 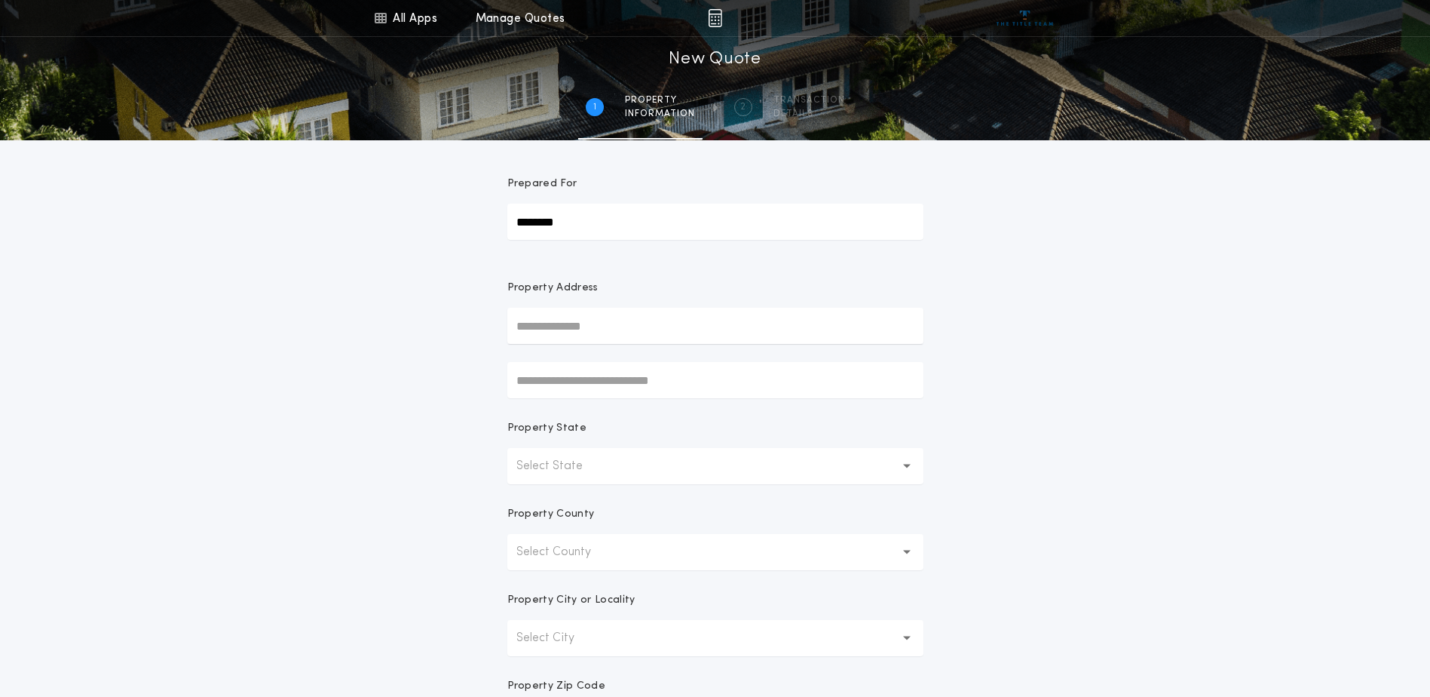 I want to click on button: Select State, so click(x=715, y=466).